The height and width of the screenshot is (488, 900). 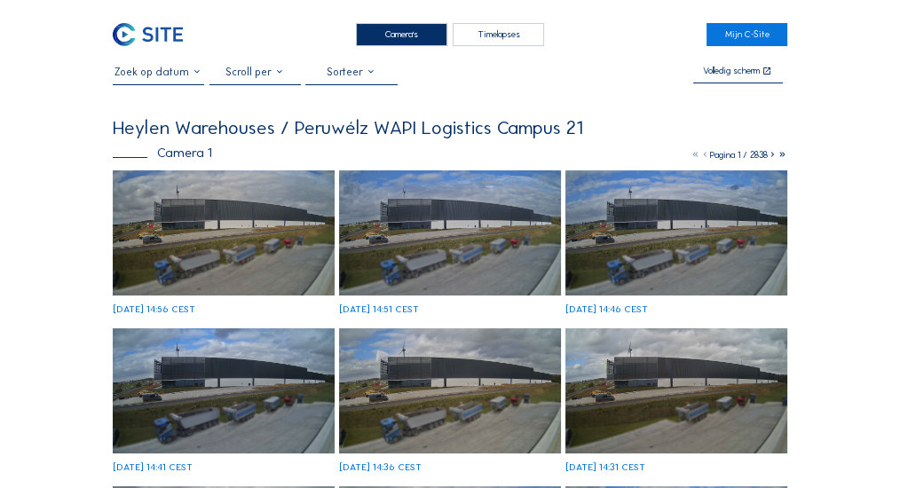 What do you see at coordinates (224, 390) in the screenshot?
I see `img: image_53628860` at bounding box center [224, 390].